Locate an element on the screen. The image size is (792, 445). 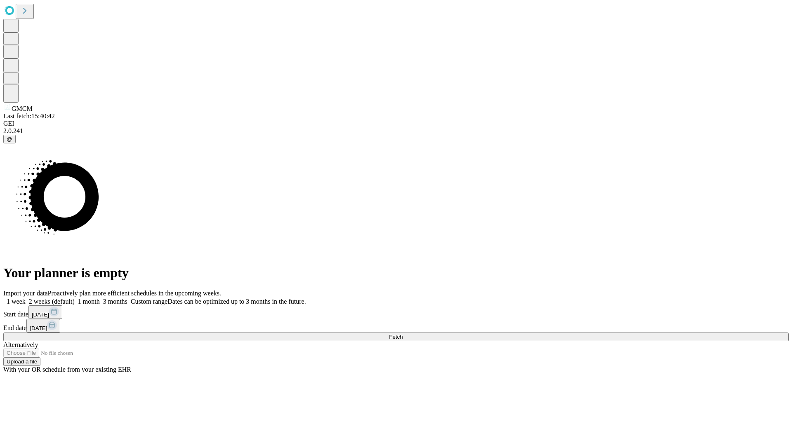
div: 2.0.241 is located at coordinates (396, 131).